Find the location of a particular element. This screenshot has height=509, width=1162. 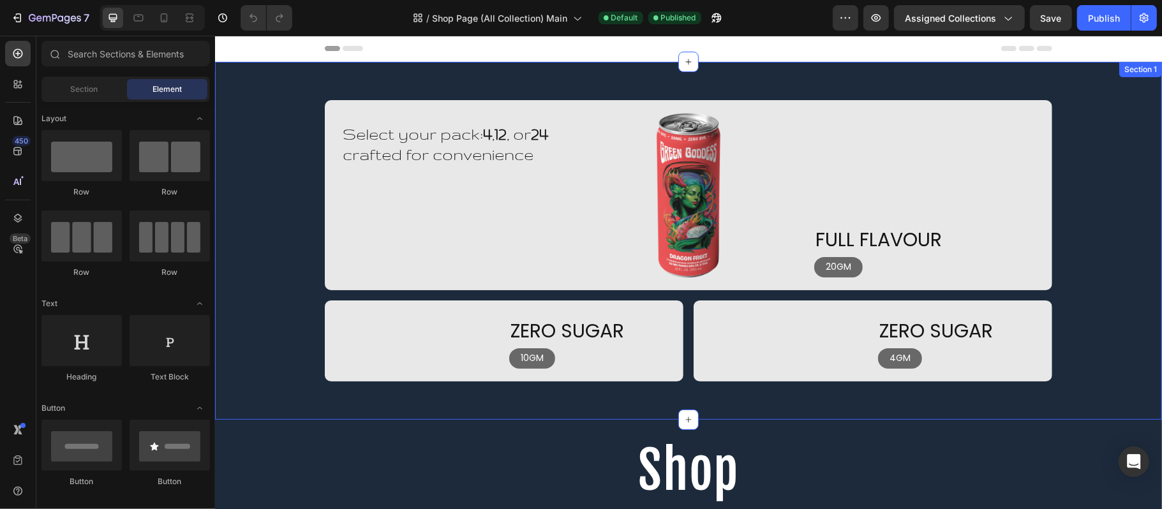

button: 7 is located at coordinates (50, 18).